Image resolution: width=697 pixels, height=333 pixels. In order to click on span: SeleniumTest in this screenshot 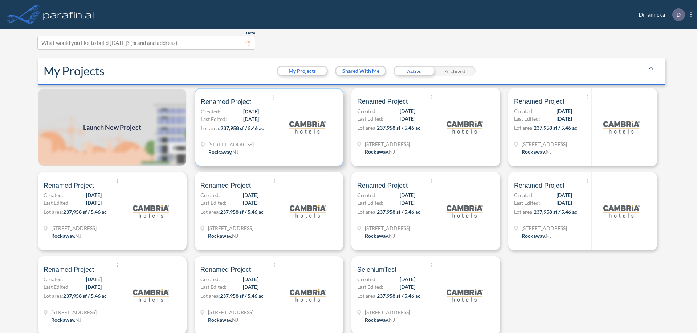, I will do `click(377, 270)`.